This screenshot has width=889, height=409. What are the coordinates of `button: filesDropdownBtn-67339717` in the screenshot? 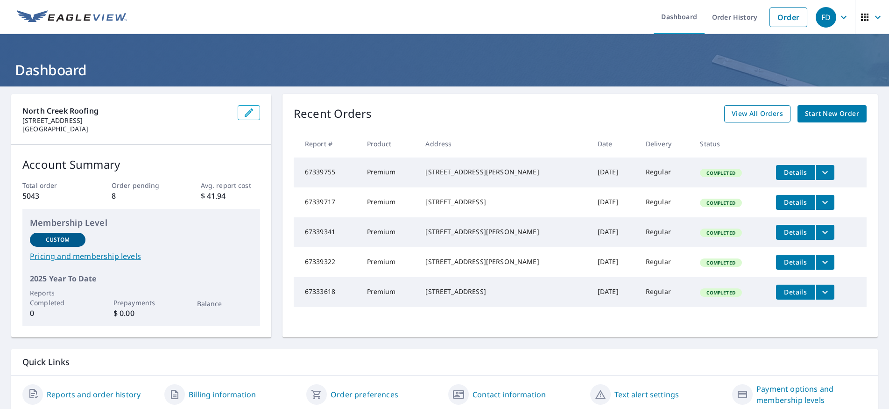 It's located at (824, 202).